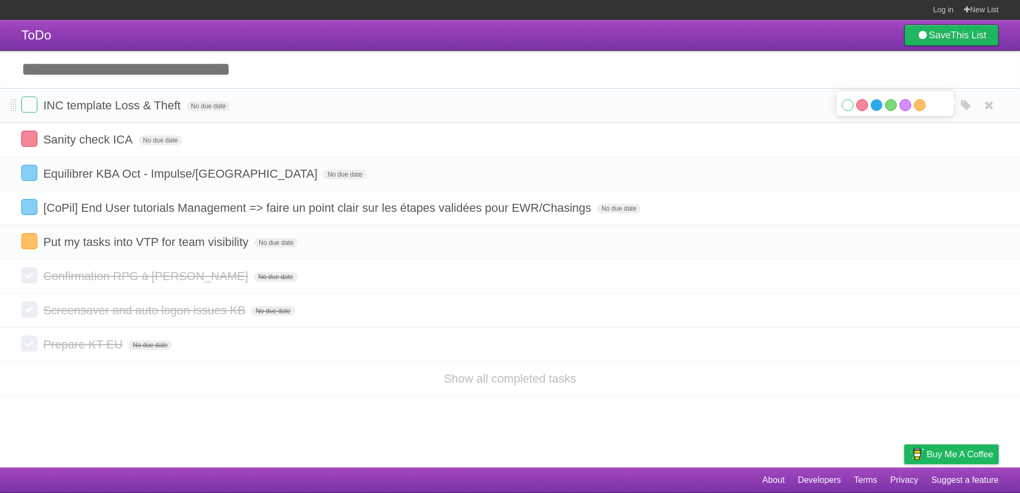 This screenshot has height=493, width=1020. What do you see at coordinates (819, 480) in the screenshot?
I see `a: Developers` at bounding box center [819, 480].